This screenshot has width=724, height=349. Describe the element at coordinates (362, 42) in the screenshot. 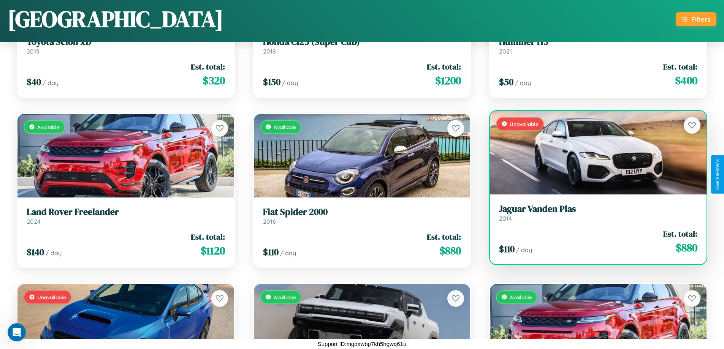

I see `h3: Honda C125 (Super Cub)` at that location.